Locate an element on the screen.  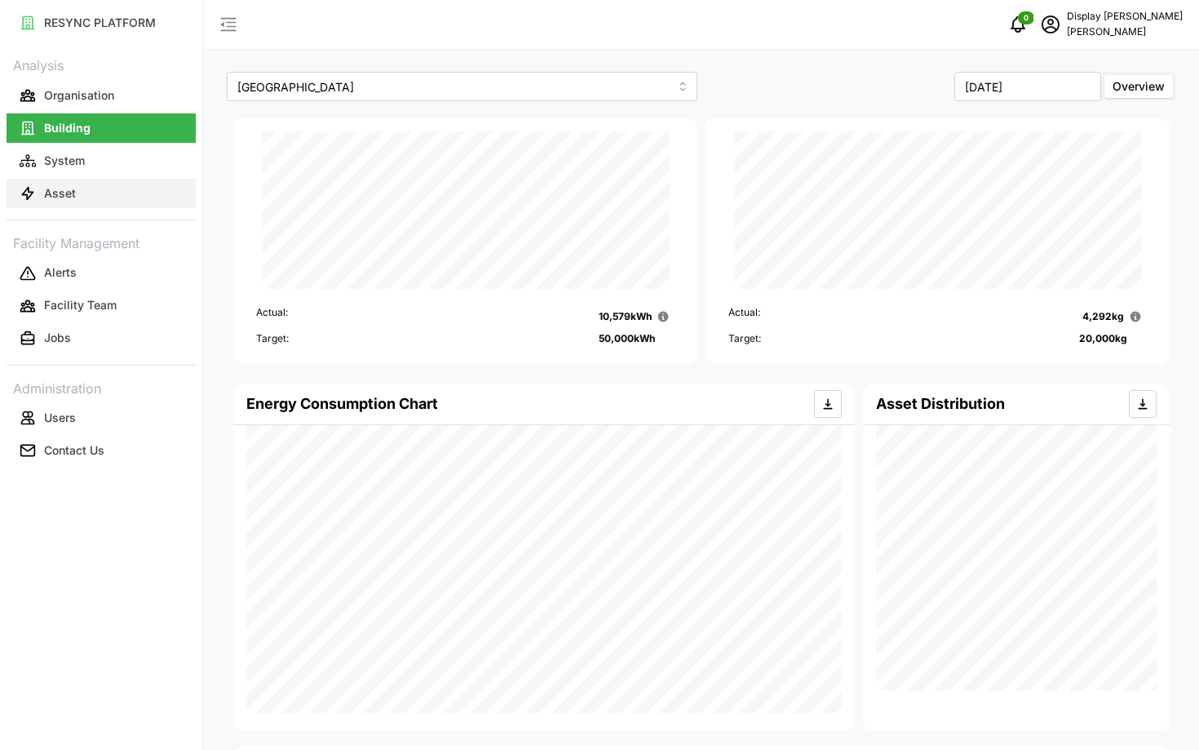
p: Alerts is located at coordinates (60, 272).